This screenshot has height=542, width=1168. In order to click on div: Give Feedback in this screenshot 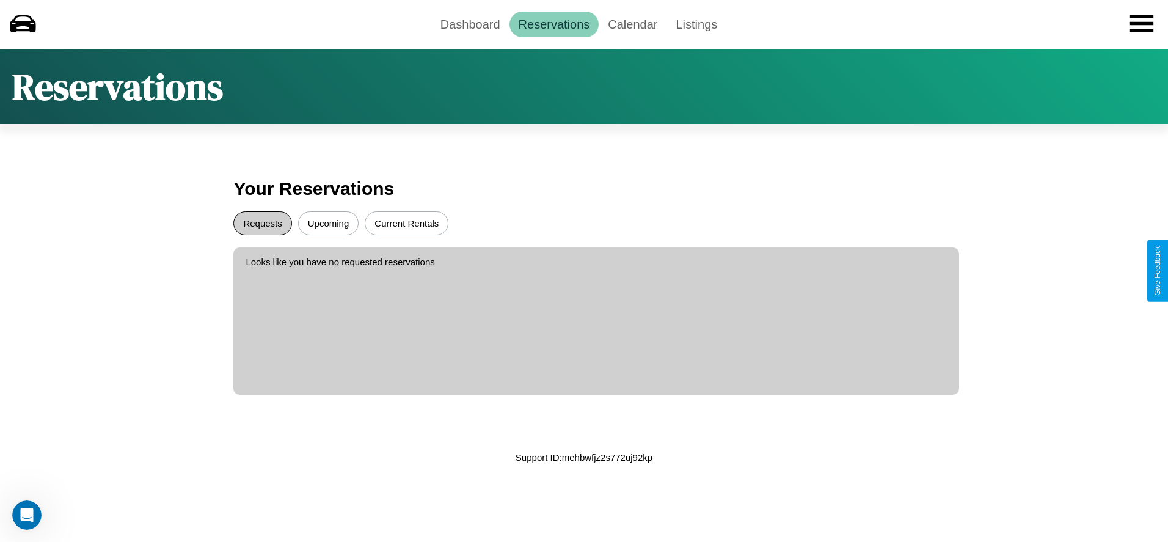, I will do `click(1158, 271)`.